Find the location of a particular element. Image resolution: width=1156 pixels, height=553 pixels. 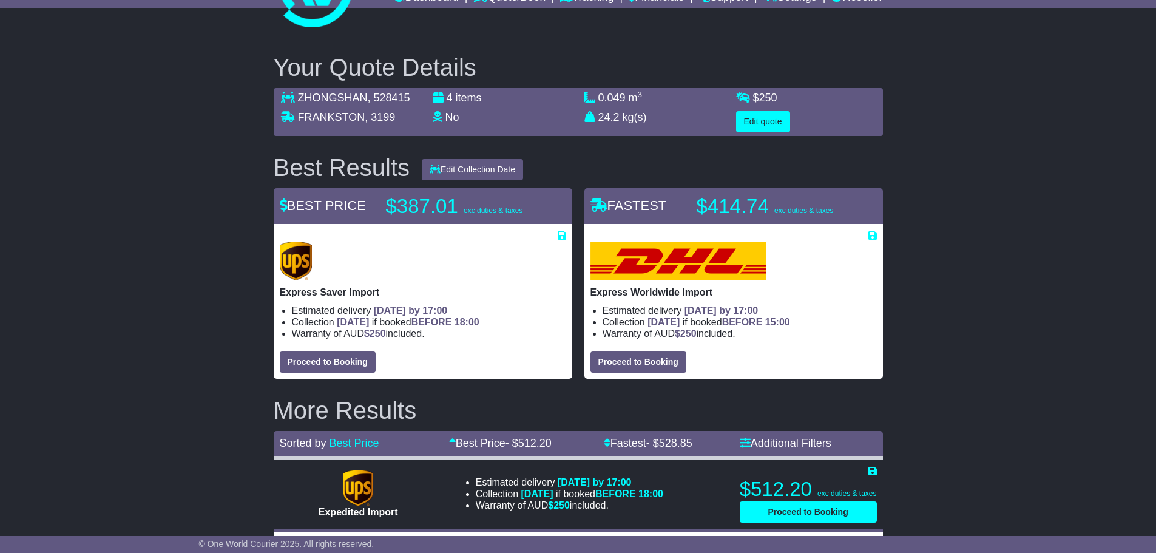

span: FRANKSTON is located at coordinates (331, 117).